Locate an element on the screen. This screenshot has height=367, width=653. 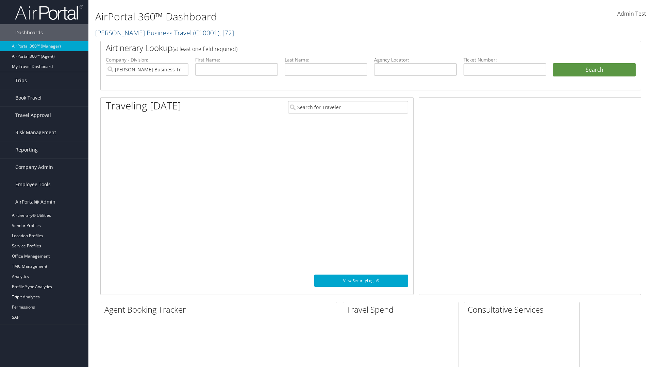
label: First Name: is located at coordinates (236, 60).